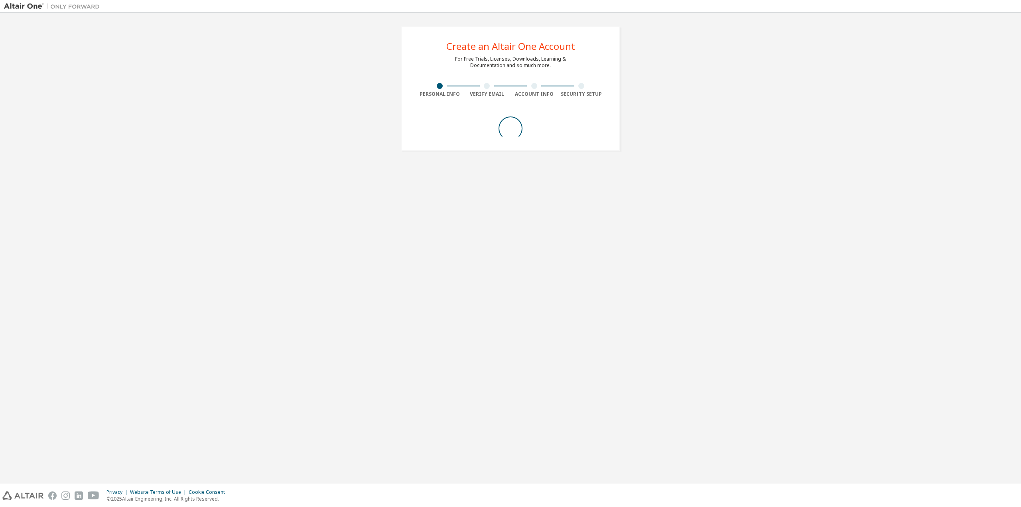 This screenshot has width=1021, height=507. I want to click on div: Security Setup, so click(581, 94).